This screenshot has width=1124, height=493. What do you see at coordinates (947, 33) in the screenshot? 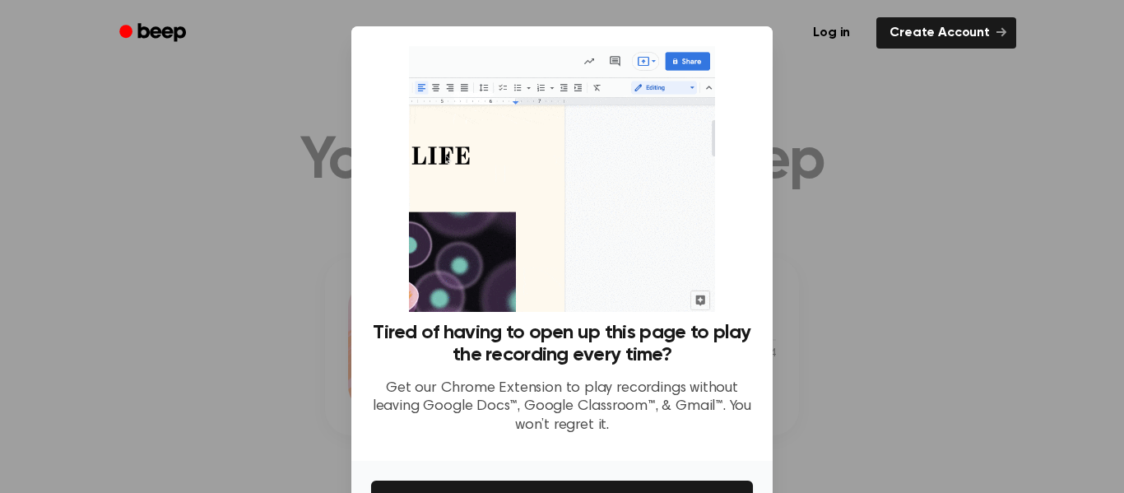
I see `a: Create Account` at bounding box center [947, 33].